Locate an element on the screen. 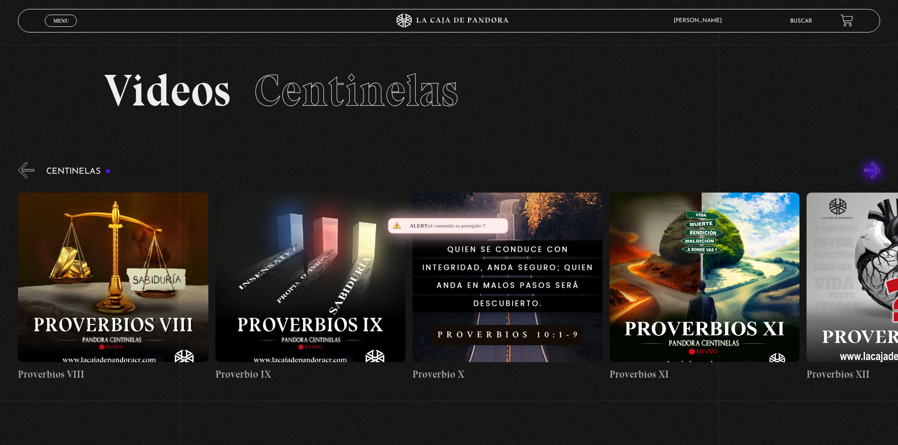  a: Proverbio X is located at coordinates (507, 287).